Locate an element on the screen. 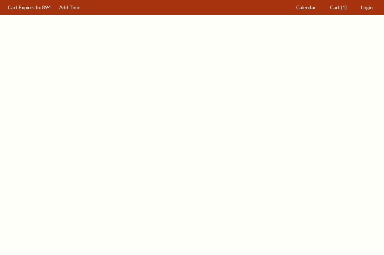 Image resolution: width=384 pixels, height=255 pixels. a: Calendar is located at coordinates (306, 7).